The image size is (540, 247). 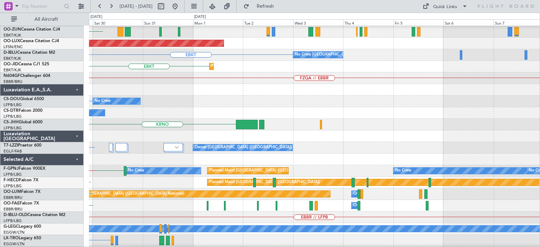 What do you see at coordinates (23, 122) in the screenshot?
I see `a: CS-JHHGlobal 6000` at bounding box center [23, 122].